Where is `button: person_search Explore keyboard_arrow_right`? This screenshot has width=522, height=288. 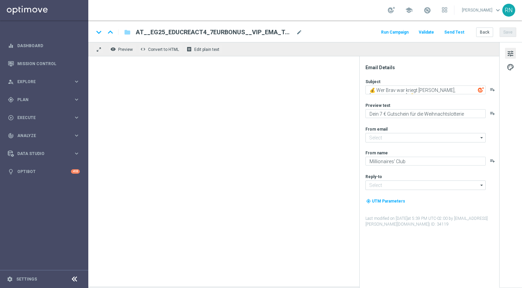
button: person_search Explore keyboard_arrow_right is located at coordinates (44, 82).